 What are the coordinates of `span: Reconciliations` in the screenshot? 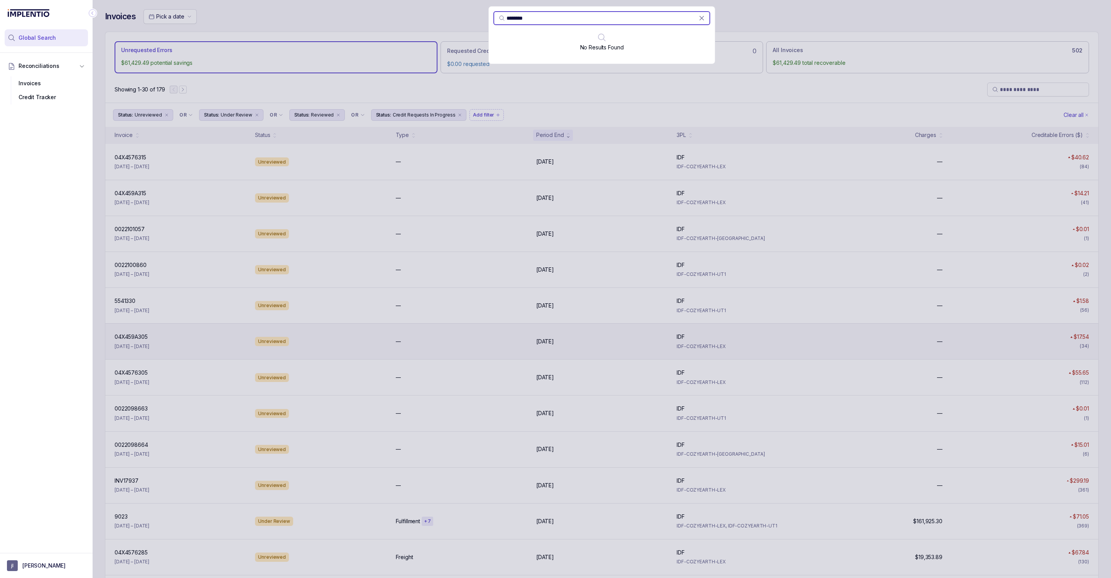 It's located at (39, 66).